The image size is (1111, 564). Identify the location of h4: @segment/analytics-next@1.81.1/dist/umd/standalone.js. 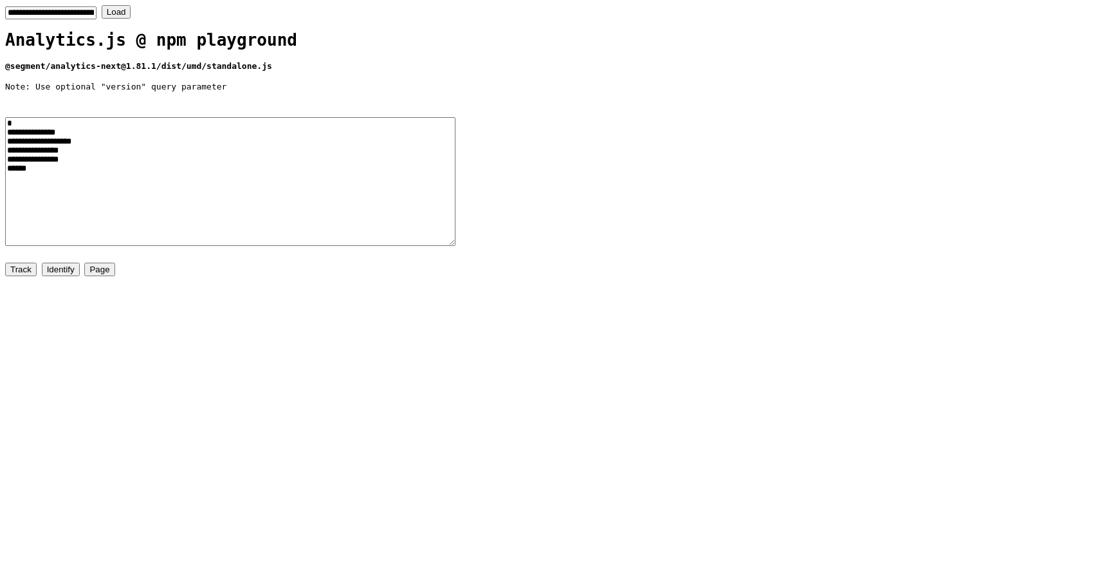
(555, 66).